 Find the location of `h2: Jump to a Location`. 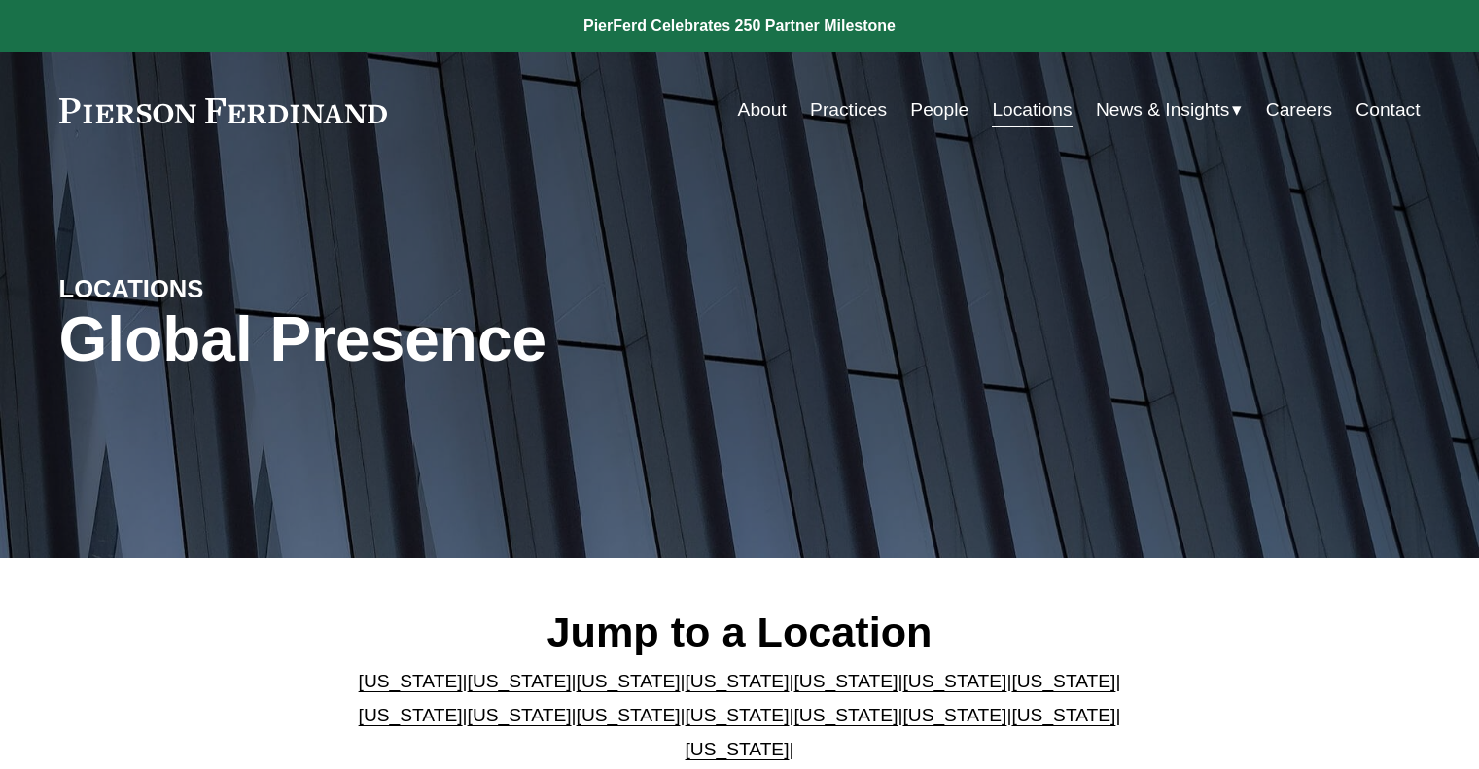

h2: Jump to a Location is located at coordinates (739, 632).